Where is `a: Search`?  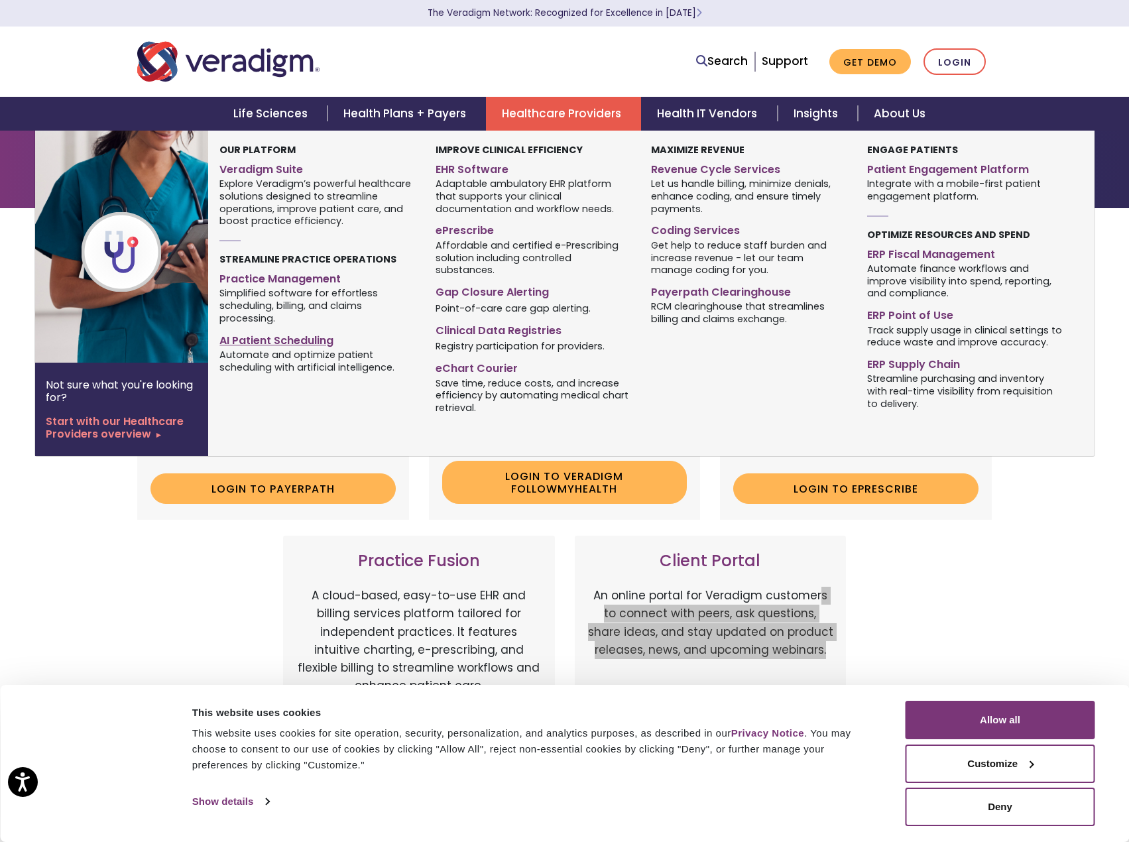
a: Search is located at coordinates (722, 61).